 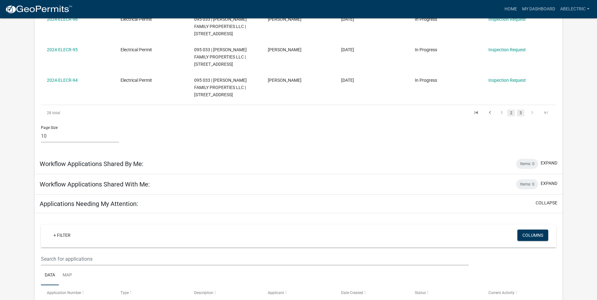 I want to click on a: Data, so click(x=50, y=276).